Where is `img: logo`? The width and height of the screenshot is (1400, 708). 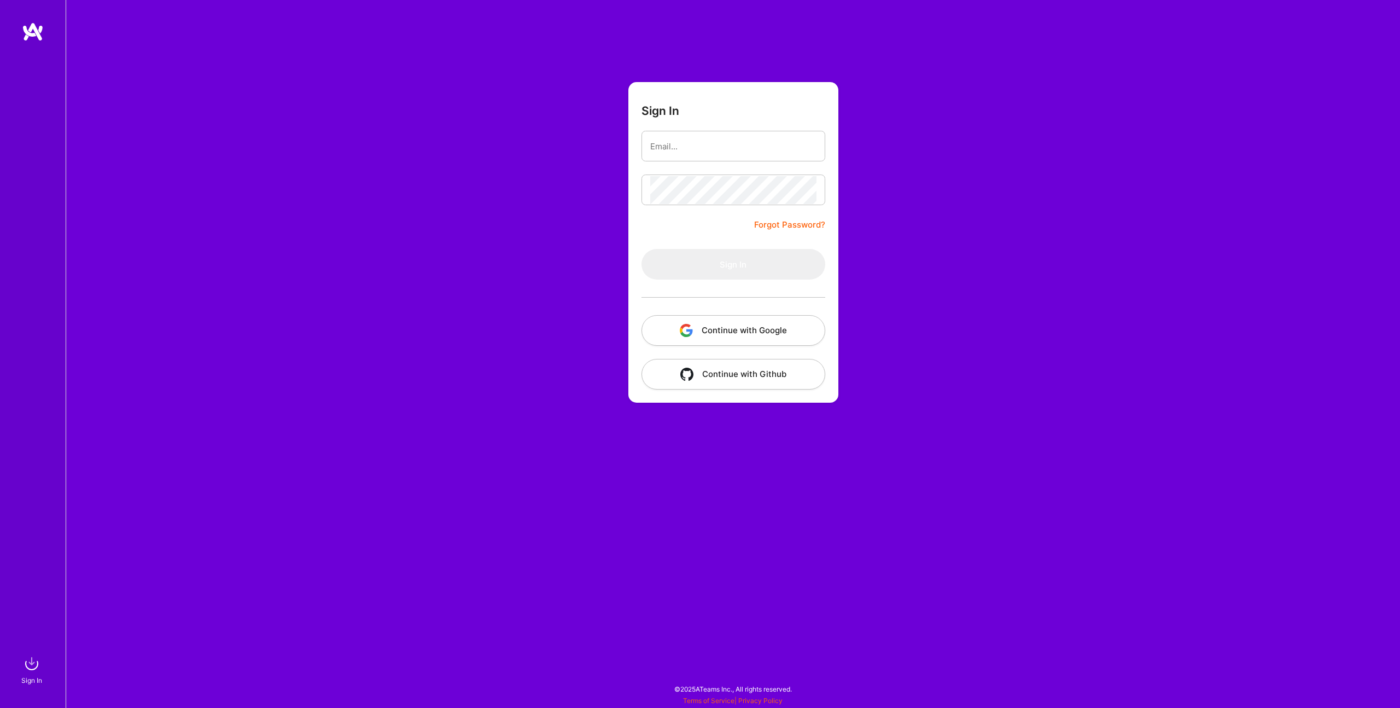 img: logo is located at coordinates (33, 32).